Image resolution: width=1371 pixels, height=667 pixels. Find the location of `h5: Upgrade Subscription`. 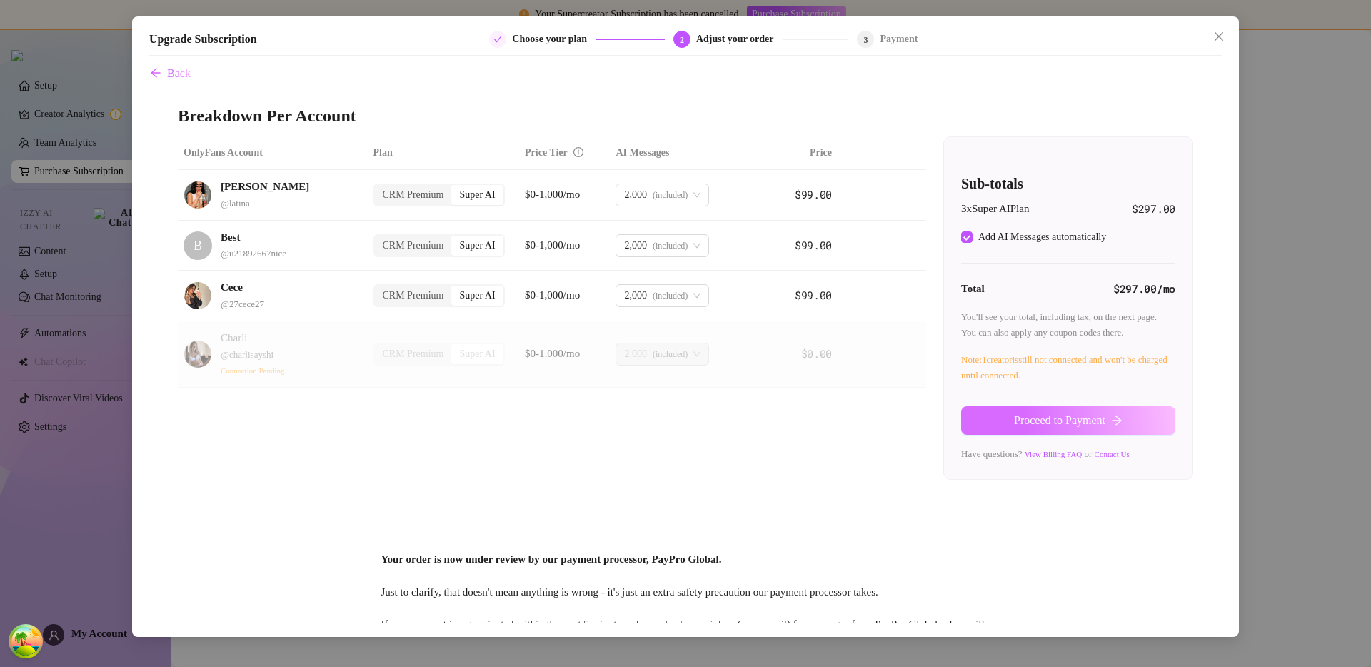

h5: Upgrade Subscription is located at coordinates (203, 39).